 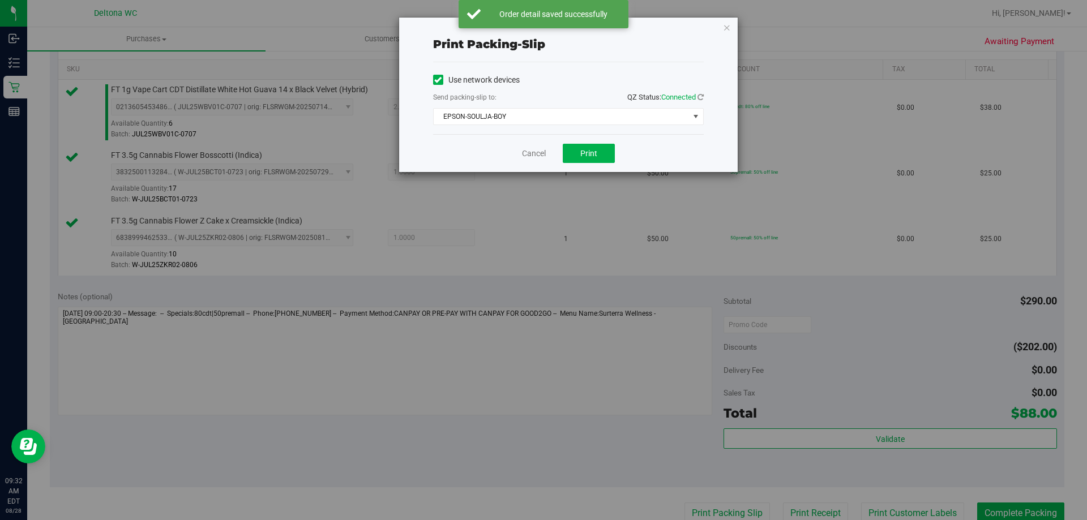 I want to click on span: QZ Status:, so click(x=665, y=97).